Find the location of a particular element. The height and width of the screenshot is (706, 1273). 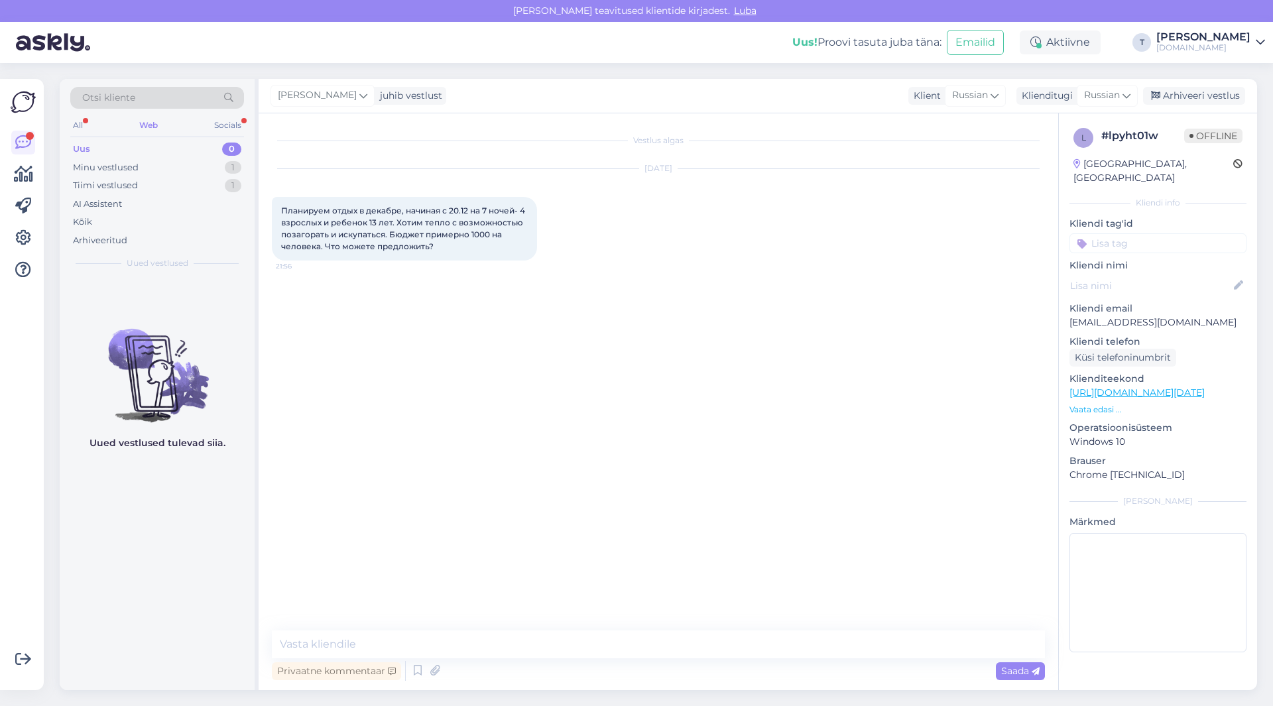

div: Kliendi info is located at coordinates (1157, 203).